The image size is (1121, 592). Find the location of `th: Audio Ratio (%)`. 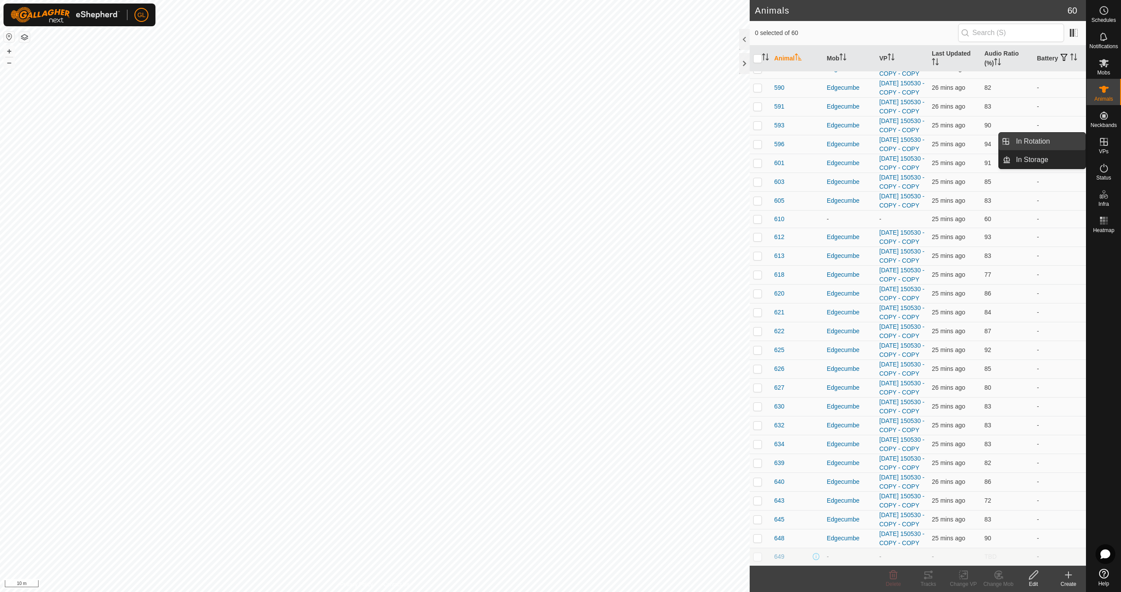

th: Audio Ratio (%) is located at coordinates (1007, 59).